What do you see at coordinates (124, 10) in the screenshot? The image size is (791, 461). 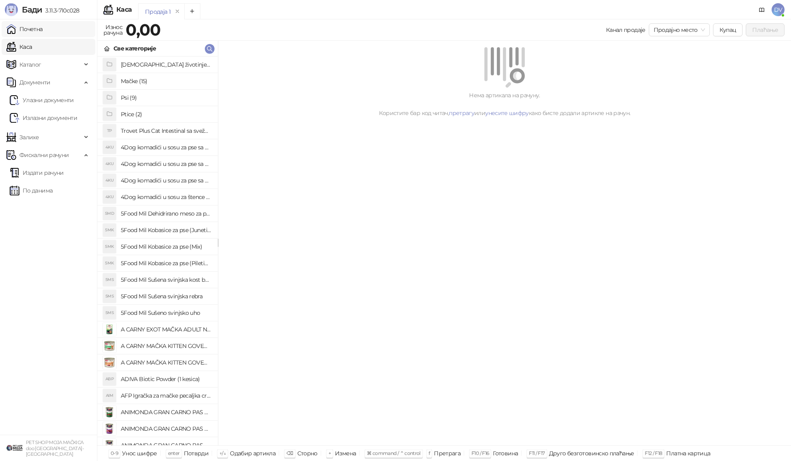 I see `div: Каса` at bounding box center [124, 10].